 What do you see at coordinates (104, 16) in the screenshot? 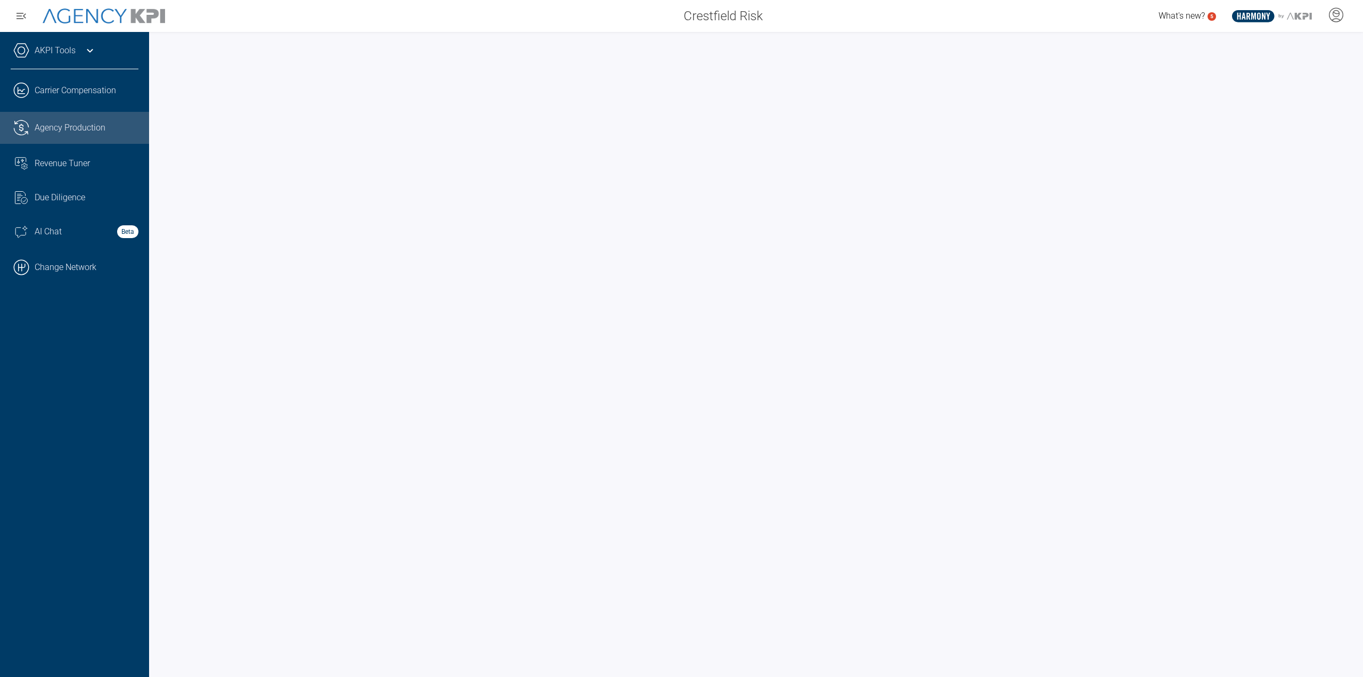
I see `img: AgencyKPI` at bounding box center [104, 16].